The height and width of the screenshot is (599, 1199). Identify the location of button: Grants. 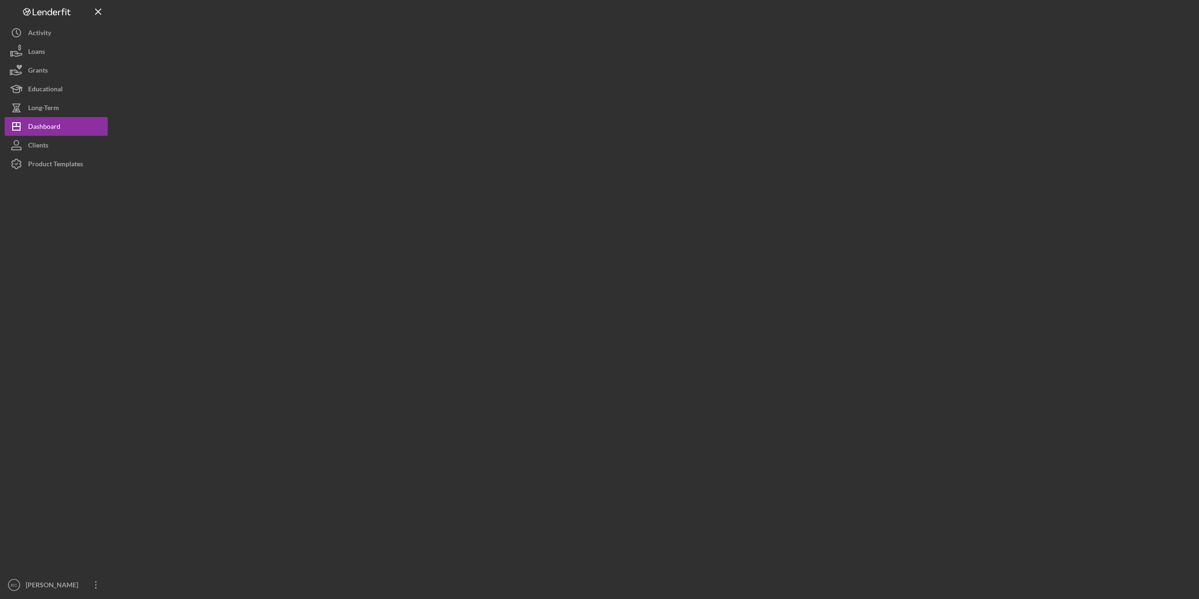
(56, 70).